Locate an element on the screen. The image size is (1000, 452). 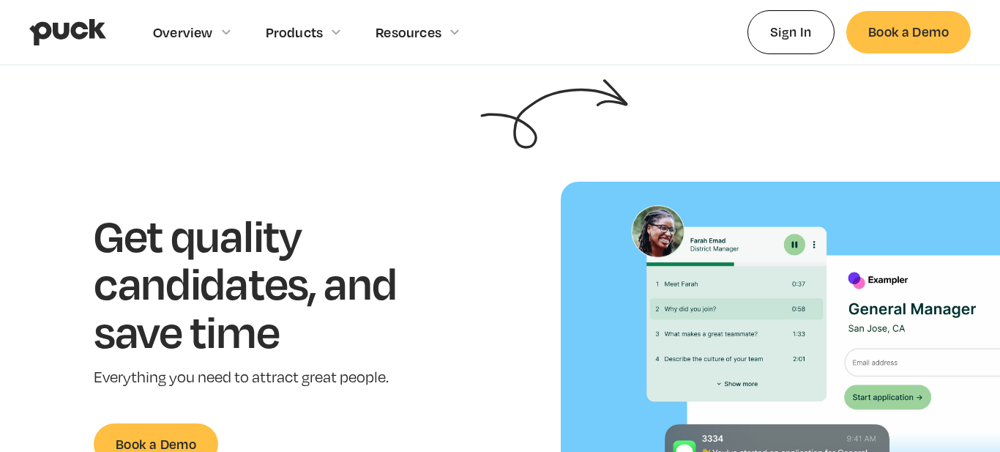
div: Overview is located at coordinates (183, 32).